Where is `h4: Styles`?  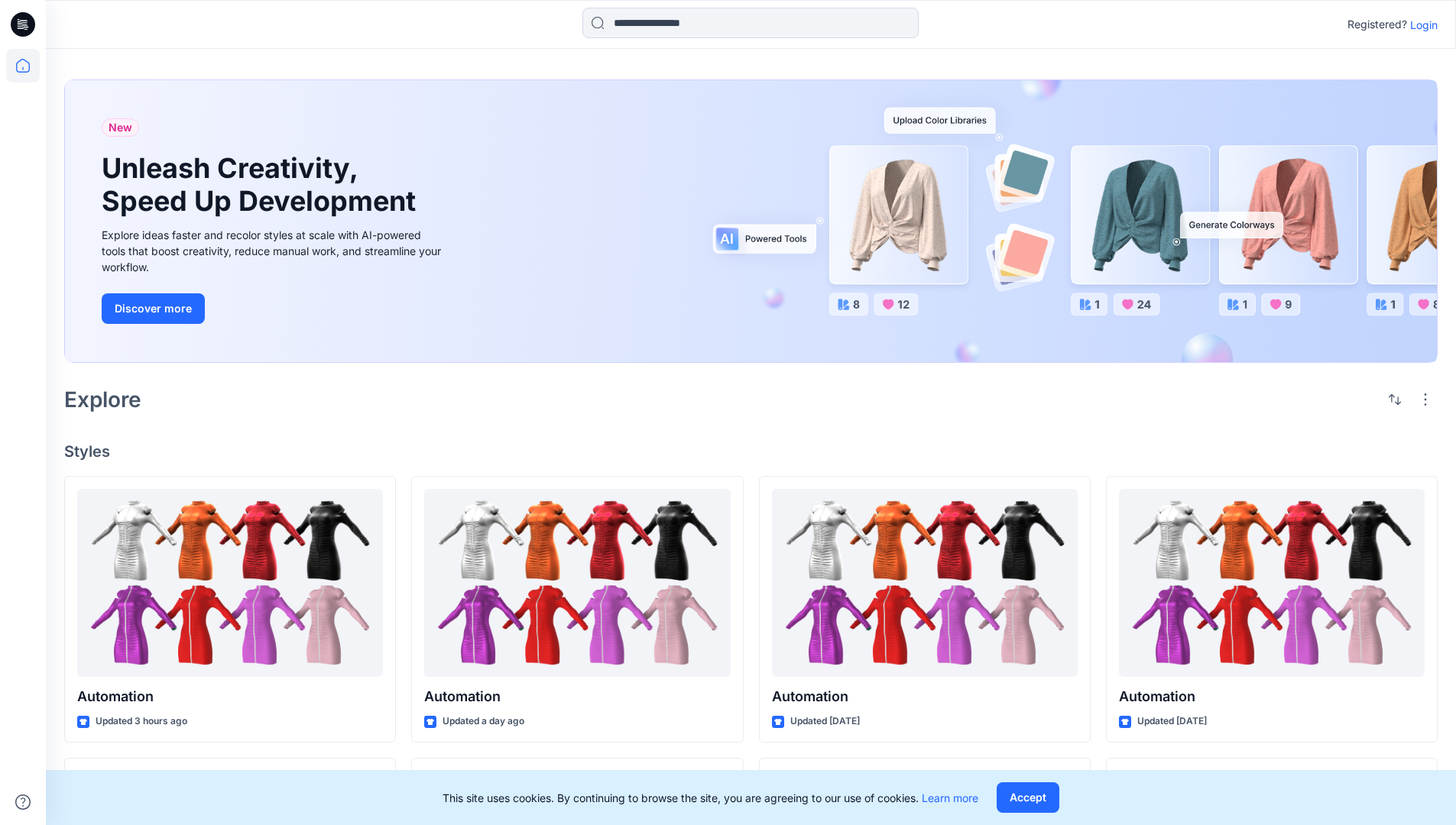
h4: Styles is located at coordinates (751, 452).